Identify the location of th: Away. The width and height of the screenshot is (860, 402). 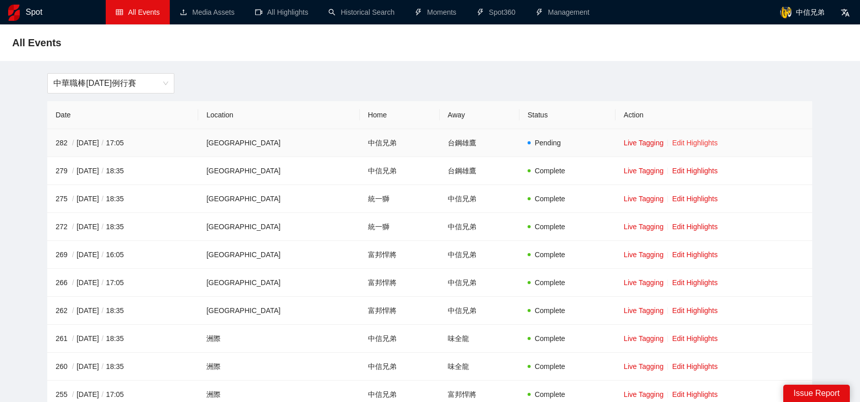
(479, 115).